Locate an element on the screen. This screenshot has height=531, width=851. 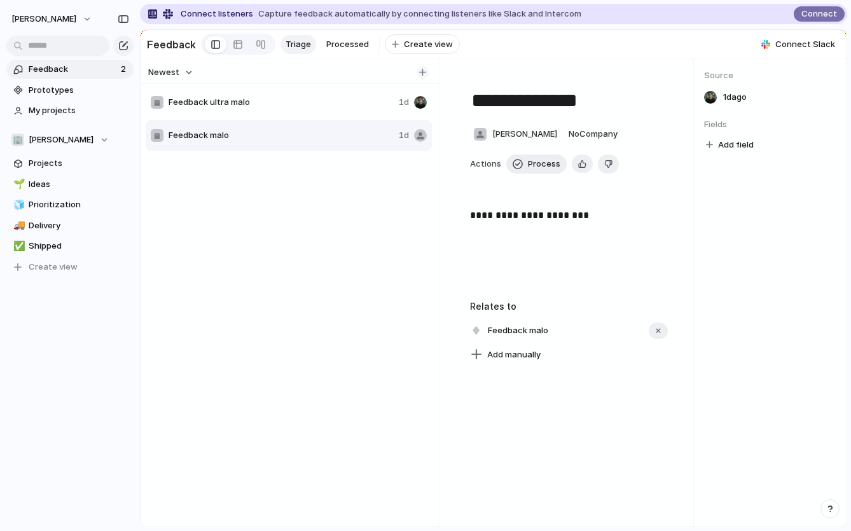
span: Feedback ultra malo is located at coordinates (281, 102).